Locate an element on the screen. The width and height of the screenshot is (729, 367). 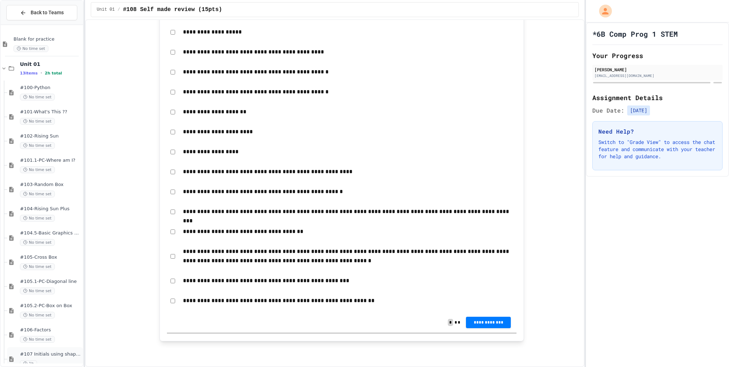
span: #101-What's This ?? is located at coordinates (51, 112).